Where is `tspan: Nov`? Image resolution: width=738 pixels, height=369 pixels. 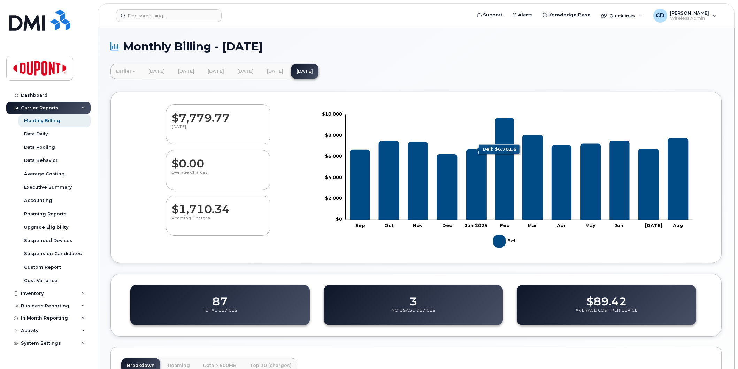 tspan: Nov is located at coordinates (418, 225).